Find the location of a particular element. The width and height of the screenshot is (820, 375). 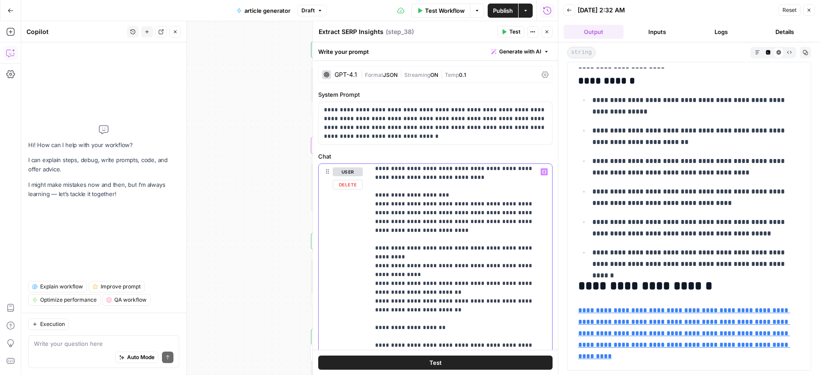

p: I might make mistakes now and then, but I’m always learning — let’s tackle it together! is located at coordinates (104, 189).